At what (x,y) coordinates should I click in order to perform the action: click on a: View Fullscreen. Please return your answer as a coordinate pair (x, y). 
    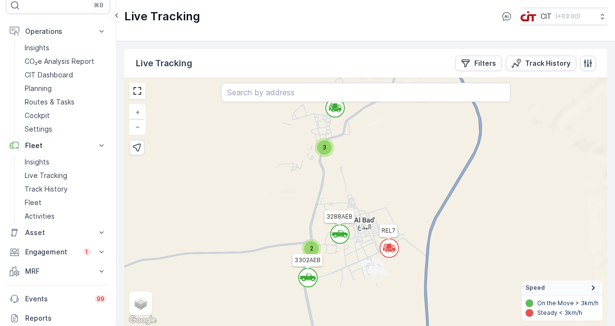
    Looking at the image, I should click on (137, 91).